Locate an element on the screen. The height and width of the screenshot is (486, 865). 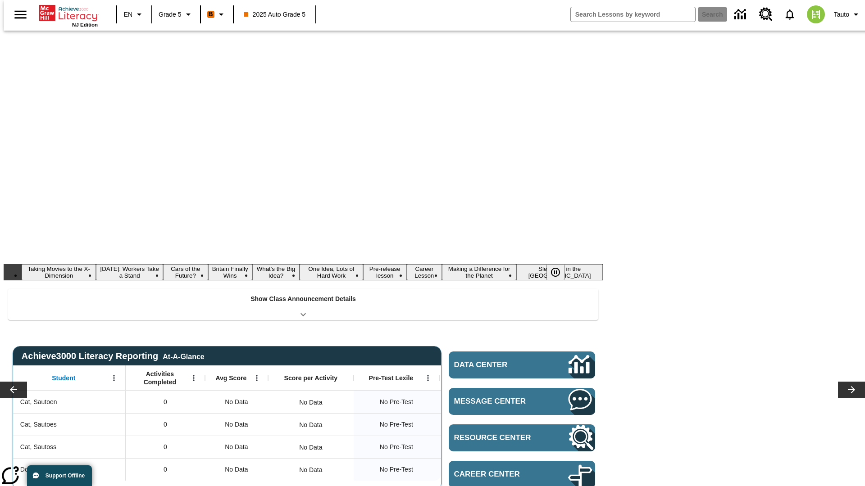
span: No Pre-Test, Cat, Sautoss is located at coordinates (396, 447).